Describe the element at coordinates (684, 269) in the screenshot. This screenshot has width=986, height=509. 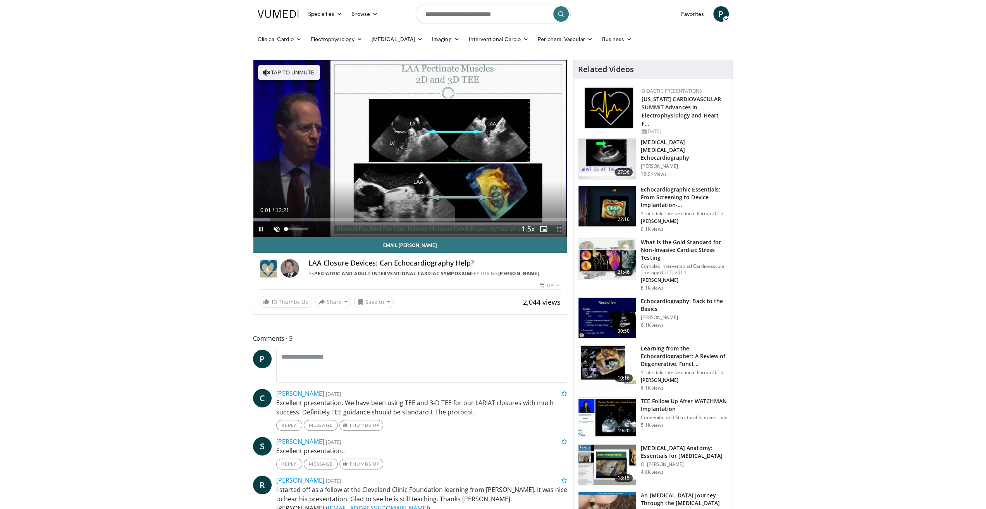
I see `p: Complex Interventional Cardiovascular Therapy (CICT) 2014` at that location.